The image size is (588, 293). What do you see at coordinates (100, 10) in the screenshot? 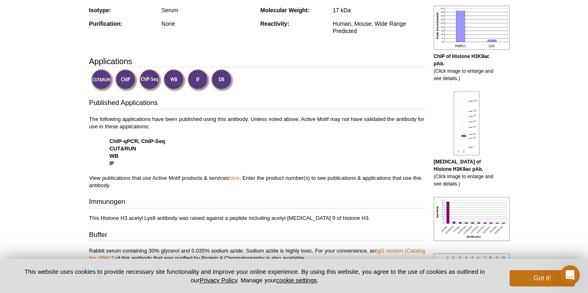
I see `strong: Isotype:` at bounding box center [100, 10].